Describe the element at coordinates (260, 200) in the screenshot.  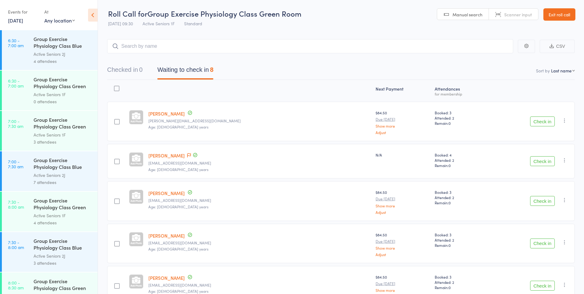
I see `small: stig@interock.net` at that location.